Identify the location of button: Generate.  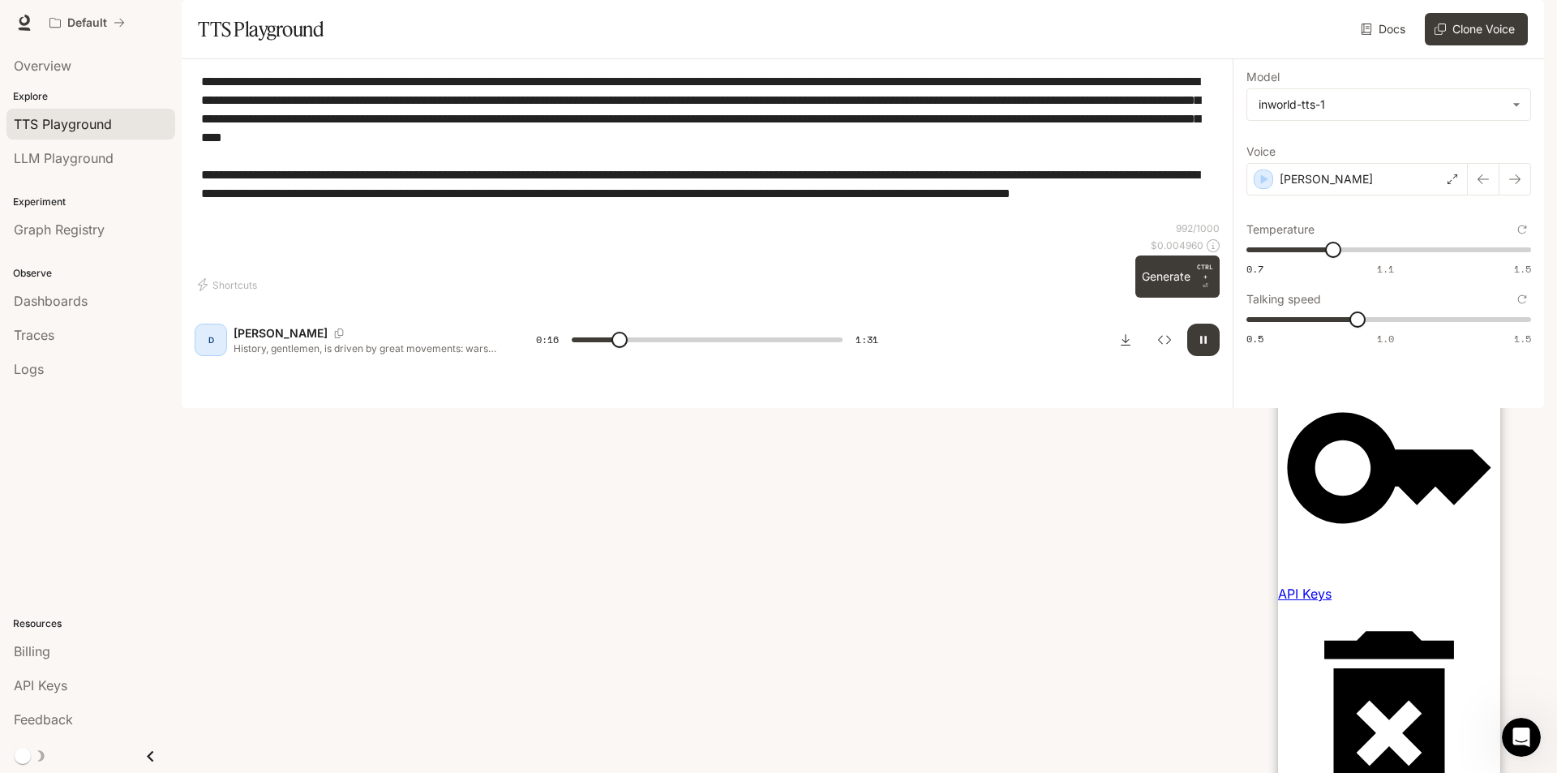
(1177, 277).